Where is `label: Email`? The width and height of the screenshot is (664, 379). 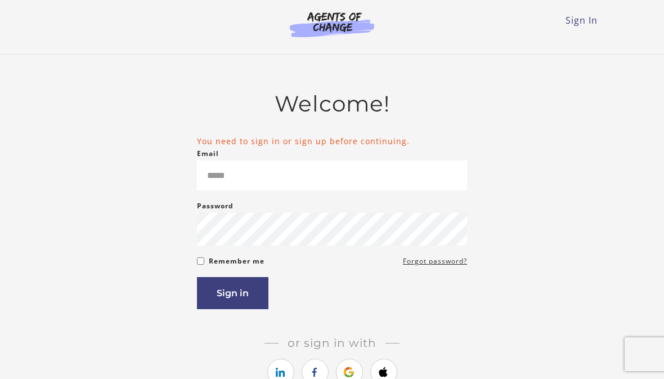
label: Email is located at coordinates (208, 154).